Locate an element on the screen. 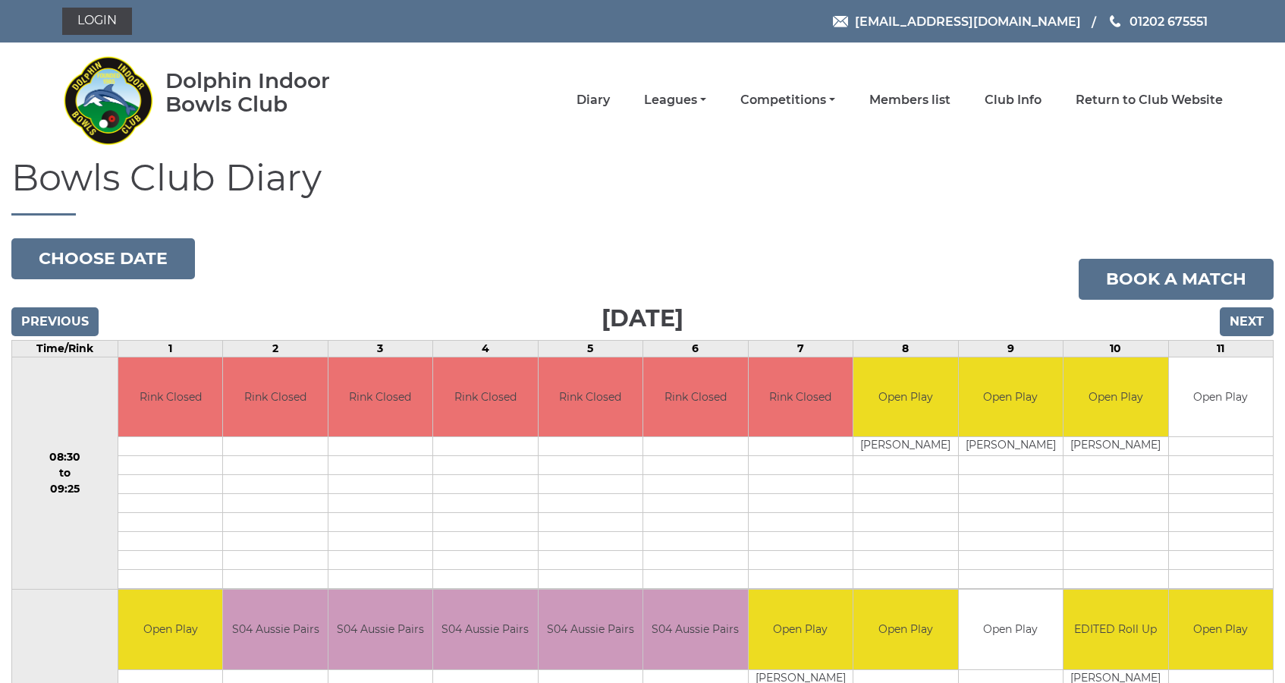 The image size is (1285, 683). img: Dolphin Indoor Bowls Club is located at coordinates (108, 100).